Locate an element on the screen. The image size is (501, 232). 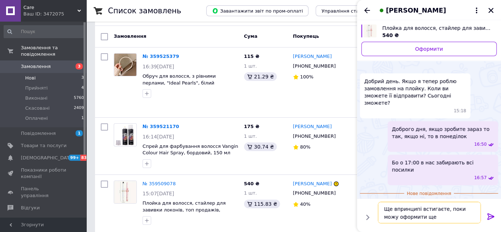
span: 115 ₴ is located at coordinates (252, 56).